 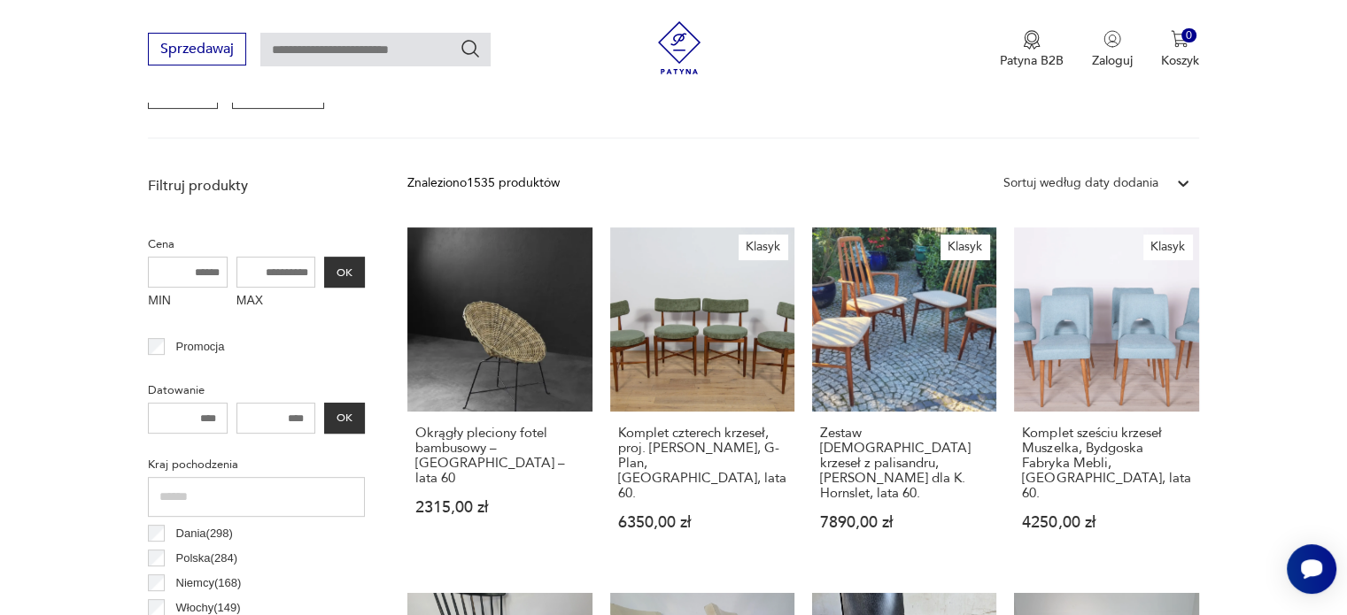 I want to click on label: MAX, so click(x=276, y=302).